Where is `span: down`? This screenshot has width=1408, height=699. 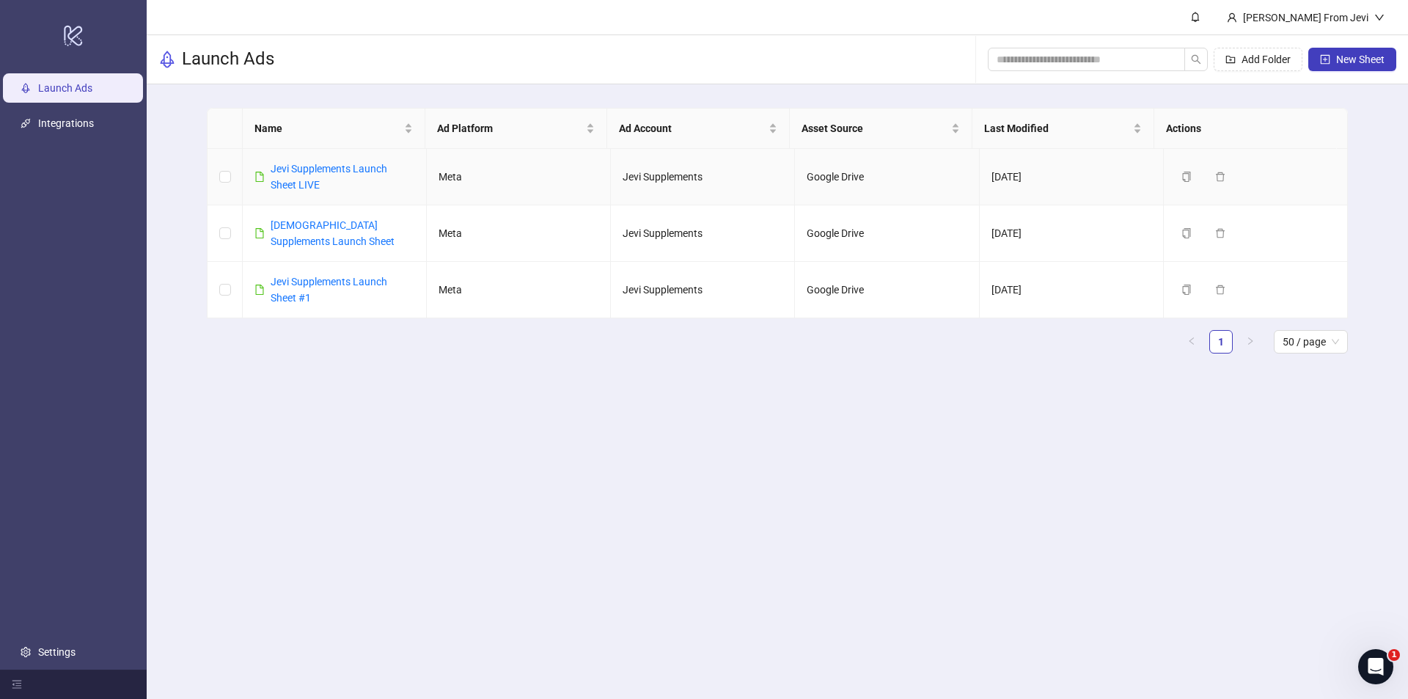 span: down is located at coordinates (1379, 18).